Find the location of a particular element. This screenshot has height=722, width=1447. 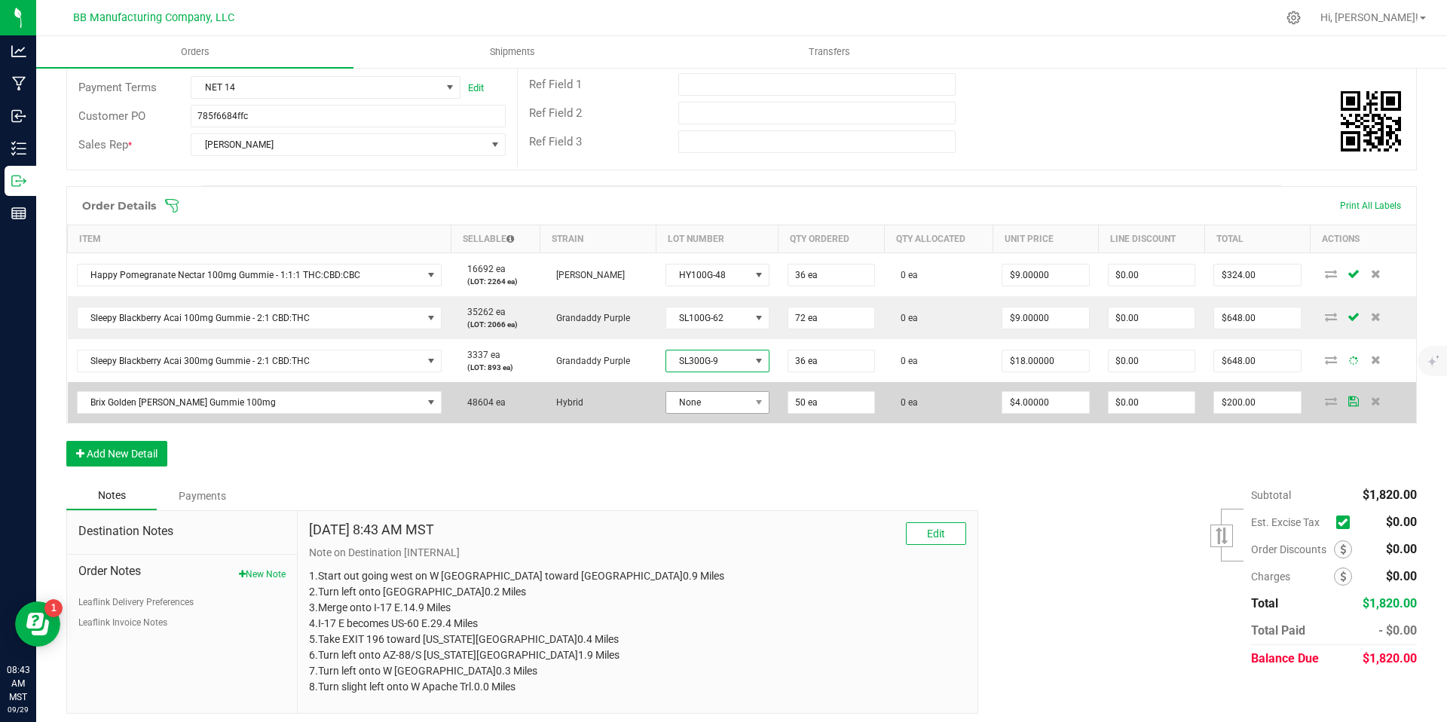

th: Qty Ordered is located at coordinates (831, 239).